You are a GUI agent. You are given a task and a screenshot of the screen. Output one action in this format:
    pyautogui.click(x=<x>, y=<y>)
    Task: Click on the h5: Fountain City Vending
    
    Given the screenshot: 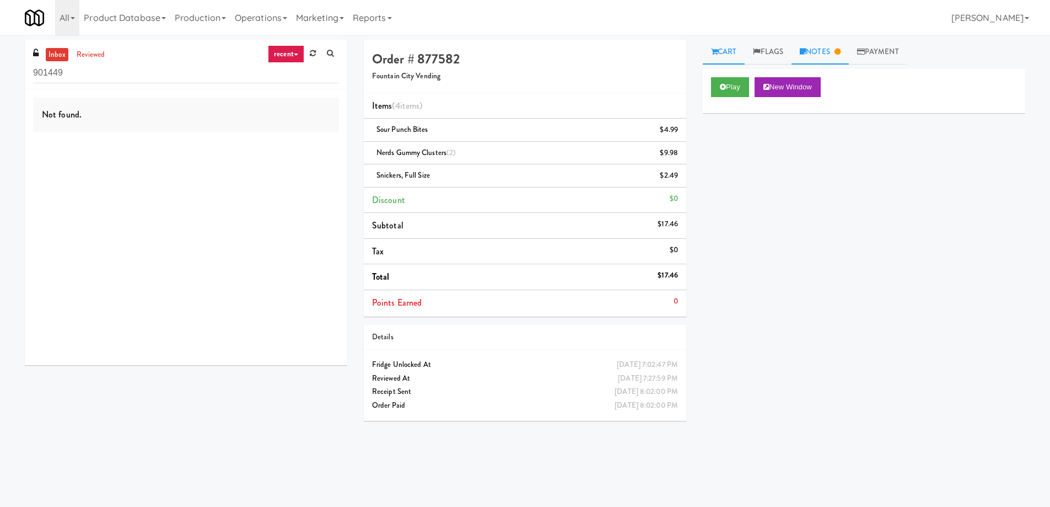 What is the action you would take?
    pyautogui.click(x=525, y=76)
    